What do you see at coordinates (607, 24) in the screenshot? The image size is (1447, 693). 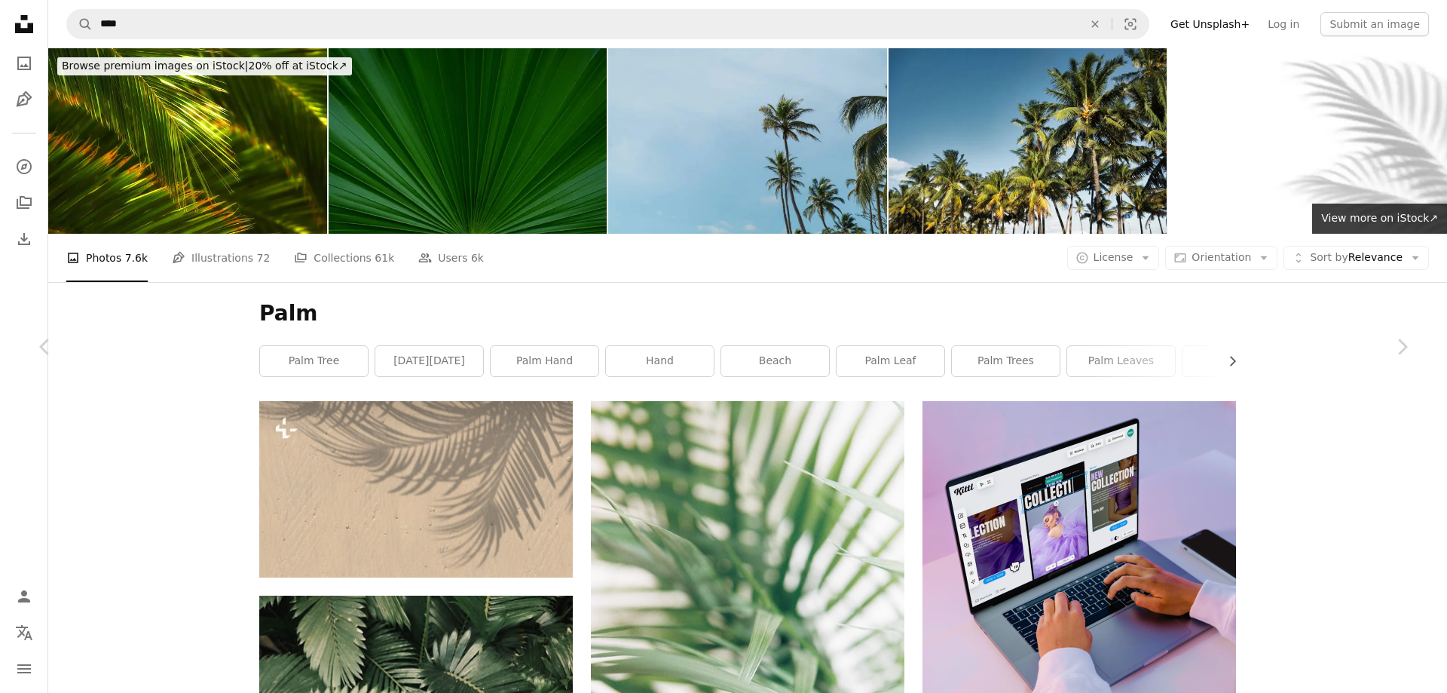 I see `form: Find visuals sitewide` at bounding box center [607, 24].